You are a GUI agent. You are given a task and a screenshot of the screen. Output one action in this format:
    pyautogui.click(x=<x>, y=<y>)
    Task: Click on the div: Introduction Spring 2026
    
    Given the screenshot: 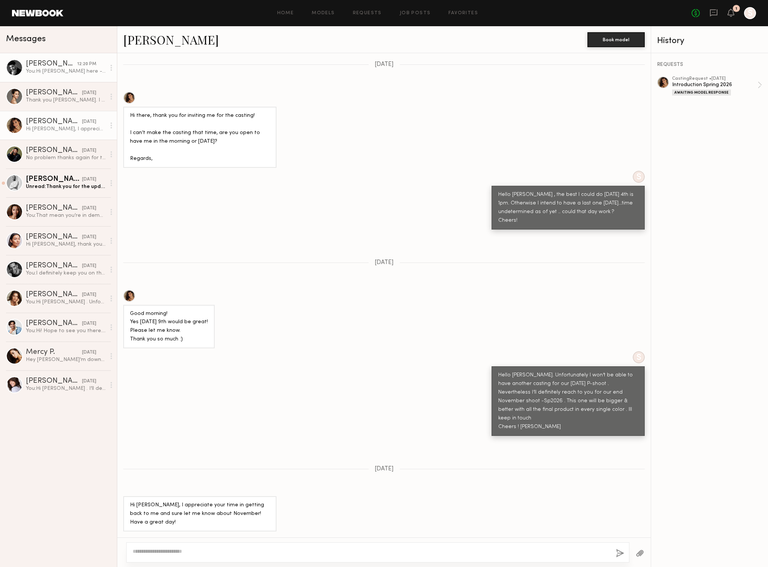 What is the action you would take?
    pyautogui.click(x=715, y=85)
    